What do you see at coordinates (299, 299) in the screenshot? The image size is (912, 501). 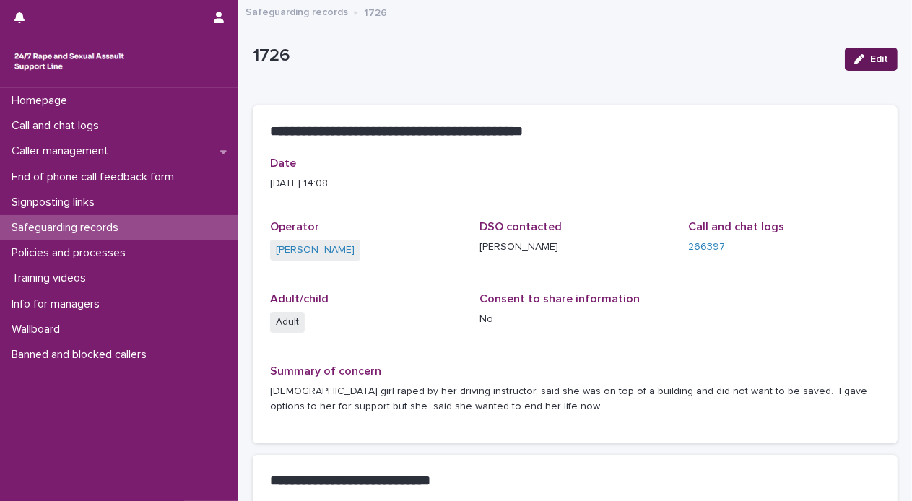 I see `span: Adult/child` at bounding box center [299, 299].